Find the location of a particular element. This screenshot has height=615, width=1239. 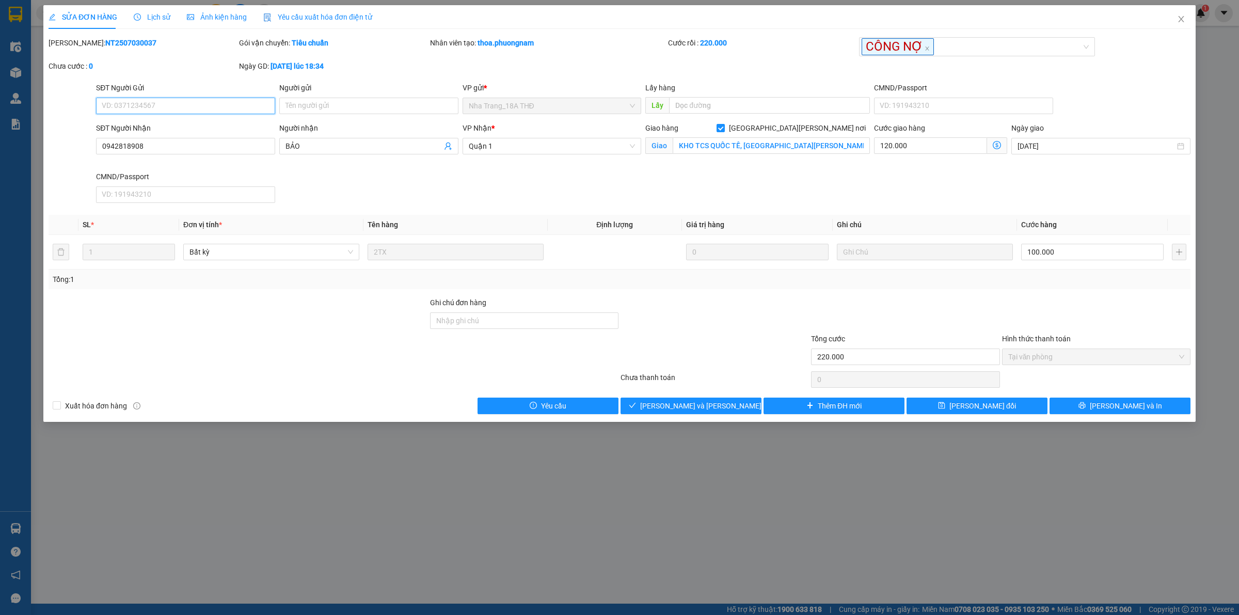

div: Tổng: 1 is located at coordinates (265, 279).